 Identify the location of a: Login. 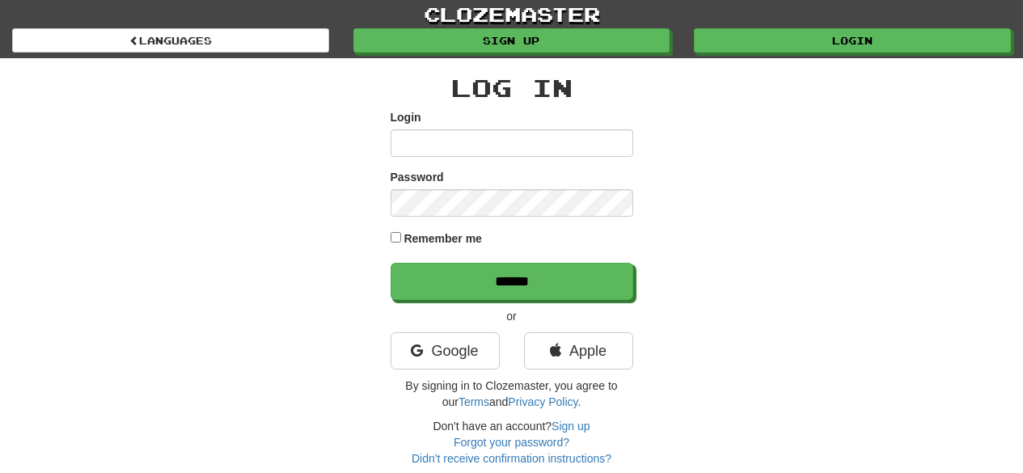
(853, 40).